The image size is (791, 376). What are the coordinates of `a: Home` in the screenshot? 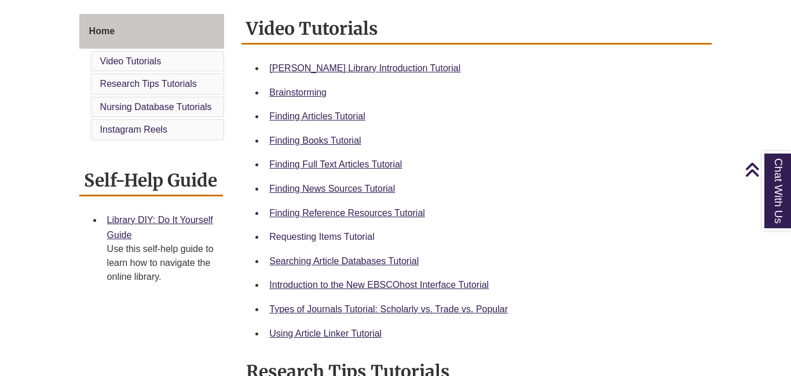 It's located at (152, 31).